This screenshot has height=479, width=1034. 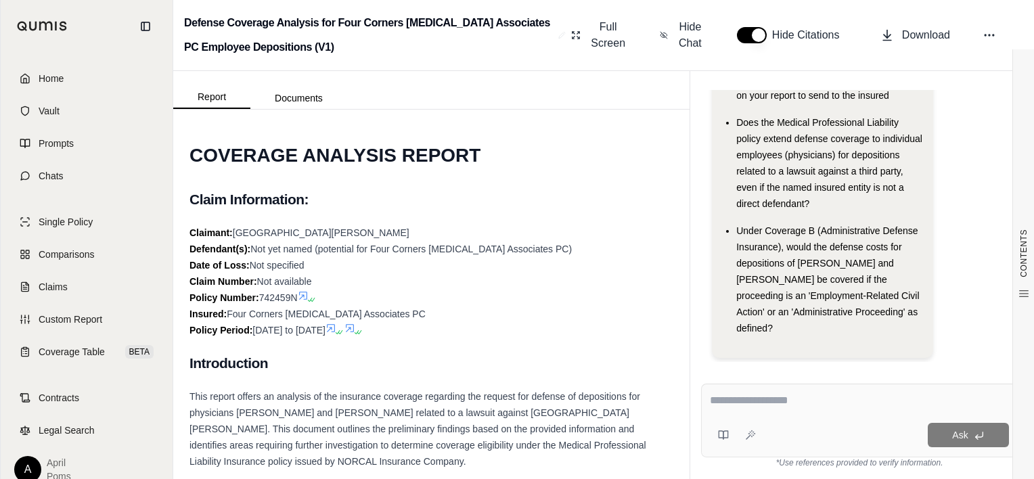 What do you see at coordinates (221, 330) in the screenshot?
I see `strong: Policy Period:` at bounding box center [221, 330].